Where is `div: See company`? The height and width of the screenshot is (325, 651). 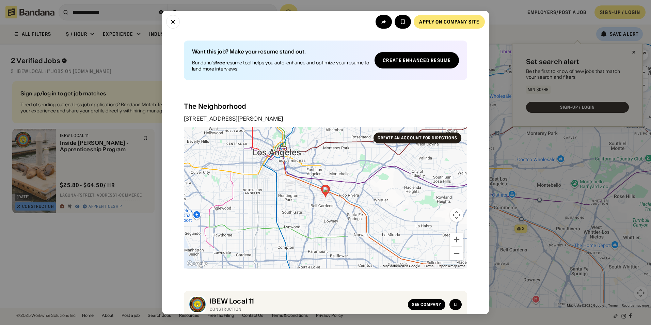 div: See company is located at coordinates (426, 304).